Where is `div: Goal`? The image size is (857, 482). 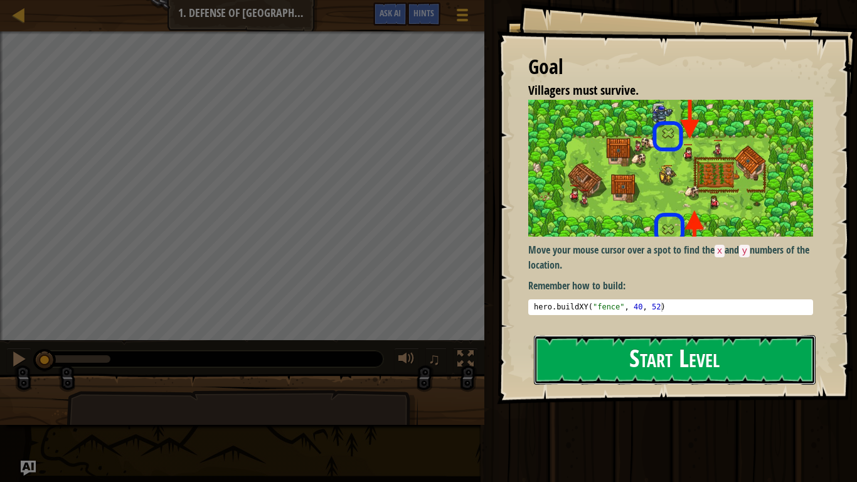
div: Goal is located at coordinates (670, 67).